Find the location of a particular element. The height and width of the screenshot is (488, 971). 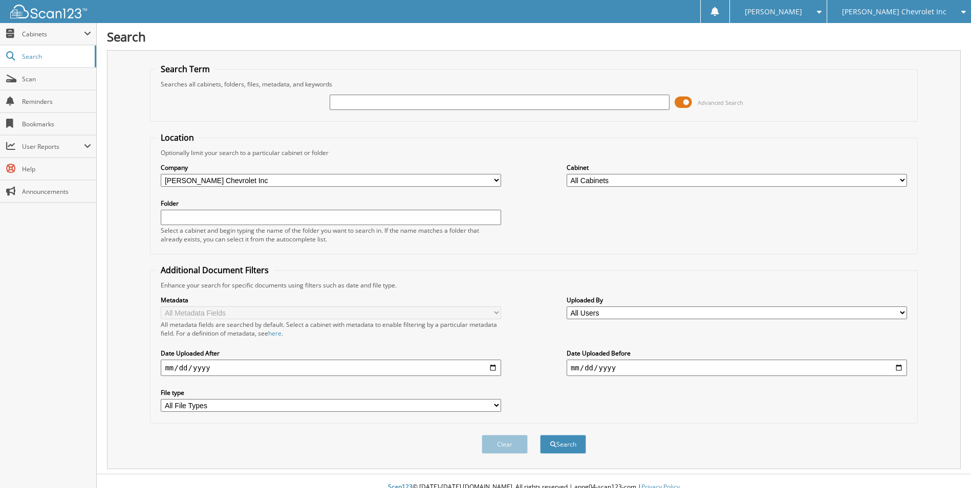

legend: Location is located at coordinates (177, 138).